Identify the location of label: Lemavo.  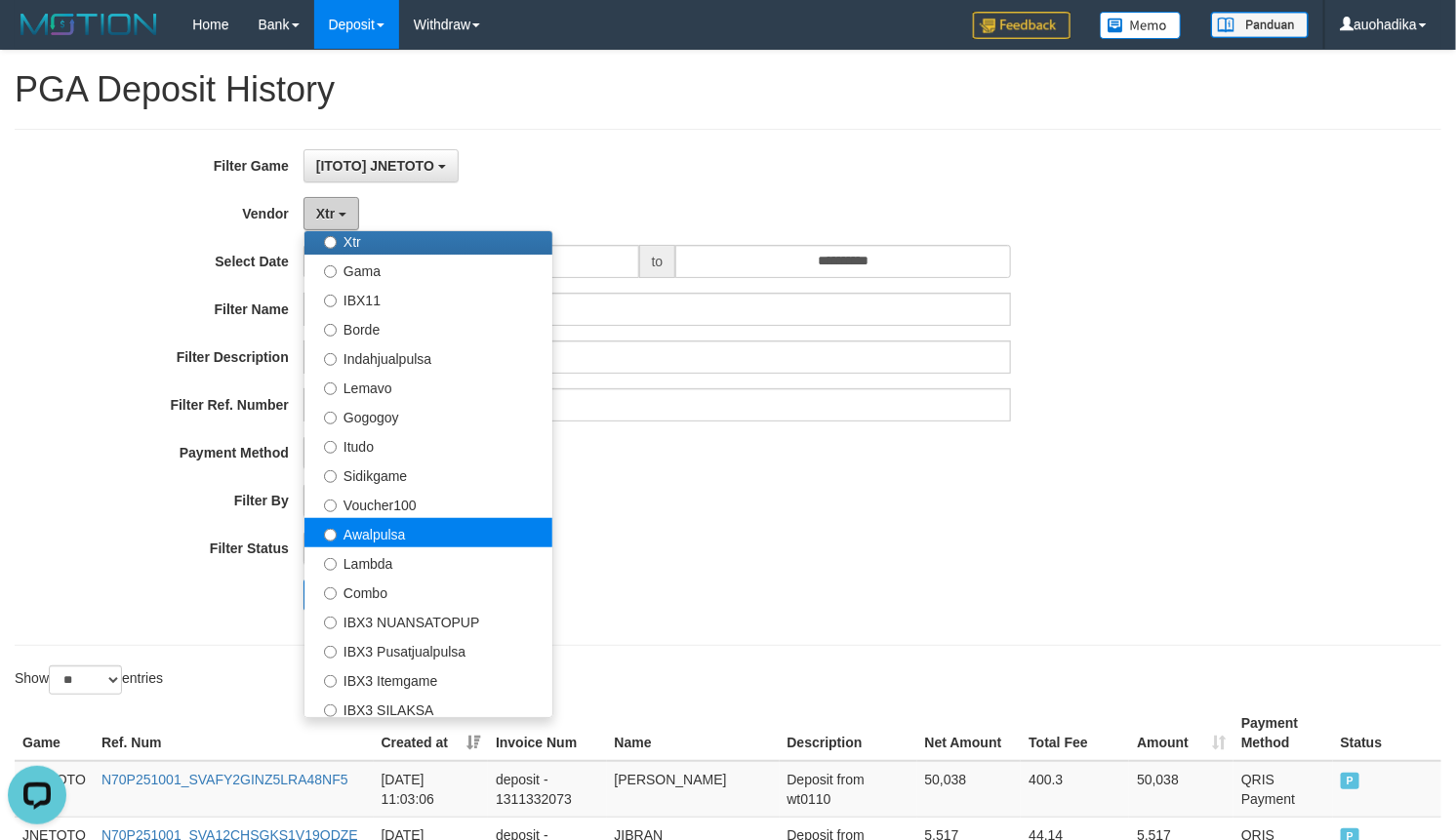
(428, 386).